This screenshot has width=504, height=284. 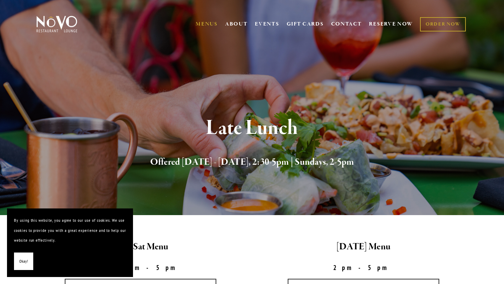 I want to click on p: By using this website, you agree to our use of cookies. We use cookies to provide you with a grea..., so click(x=70, y=230).